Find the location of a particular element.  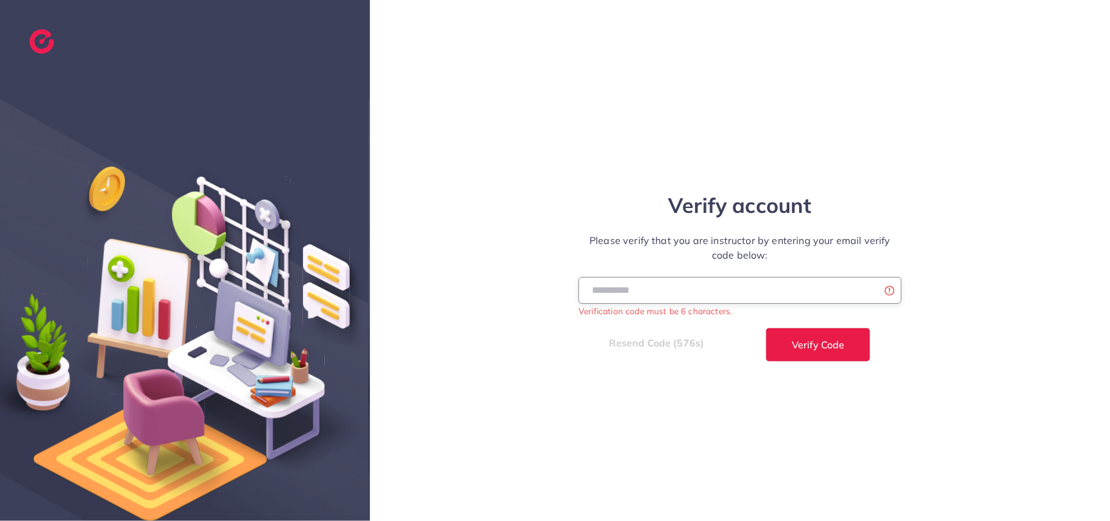

p: Please verify that you are instructor by entering your email verify code below: is located at coordinates (740, 248).